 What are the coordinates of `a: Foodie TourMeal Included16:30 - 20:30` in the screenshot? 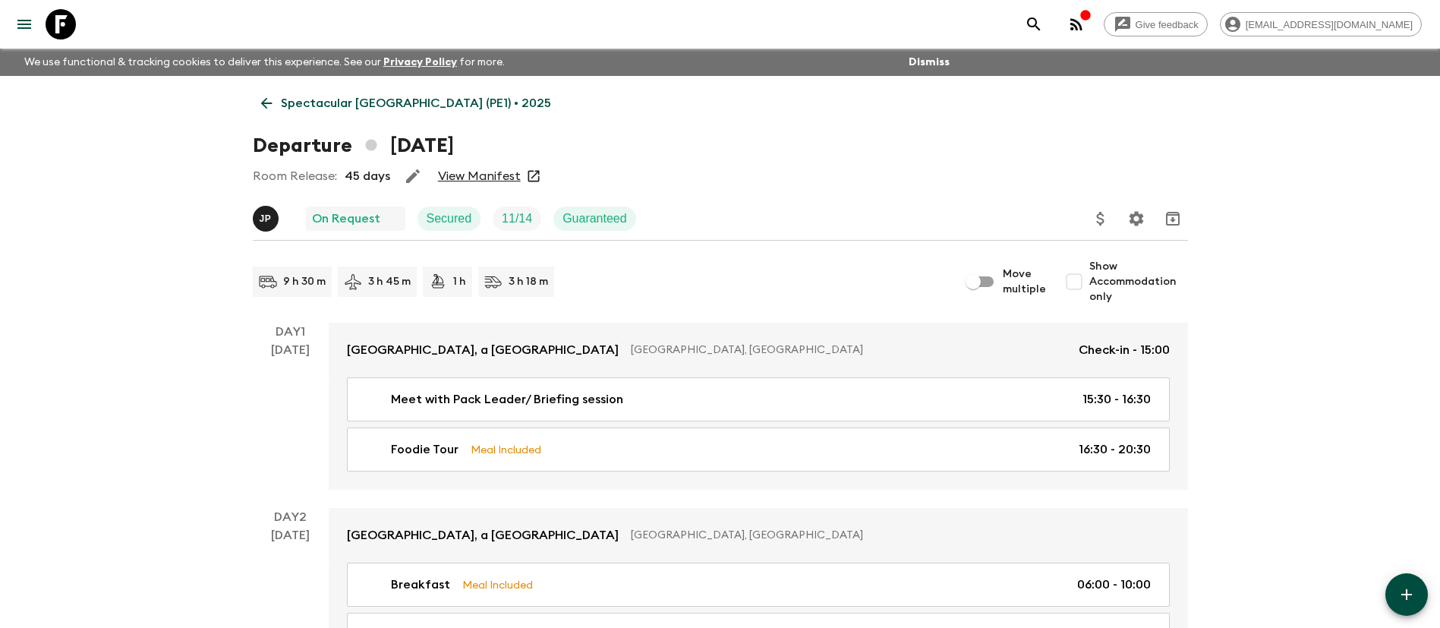 It's located at (758, 449).